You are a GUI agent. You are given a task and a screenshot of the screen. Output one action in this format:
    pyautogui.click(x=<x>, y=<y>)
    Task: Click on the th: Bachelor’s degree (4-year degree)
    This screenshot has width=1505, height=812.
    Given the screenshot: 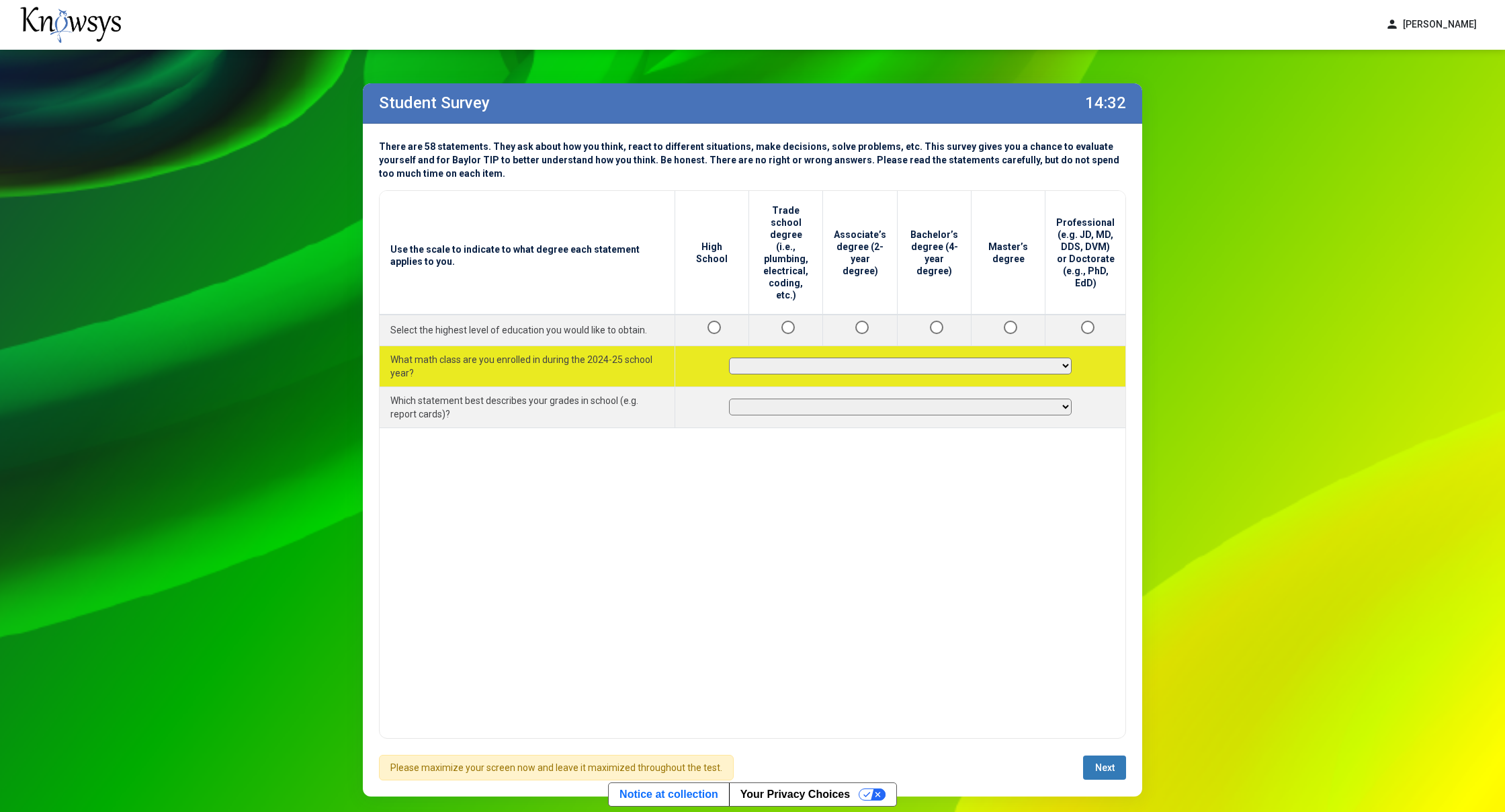 What is the action you would take?
    pyautogui.click(x=935, y=253)
    